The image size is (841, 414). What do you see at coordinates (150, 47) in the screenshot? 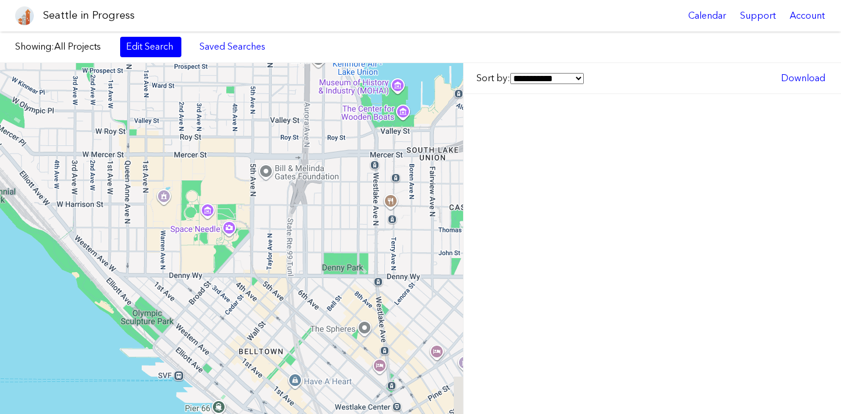
I see `a: Edit Search` at bounding box center [150, 47].